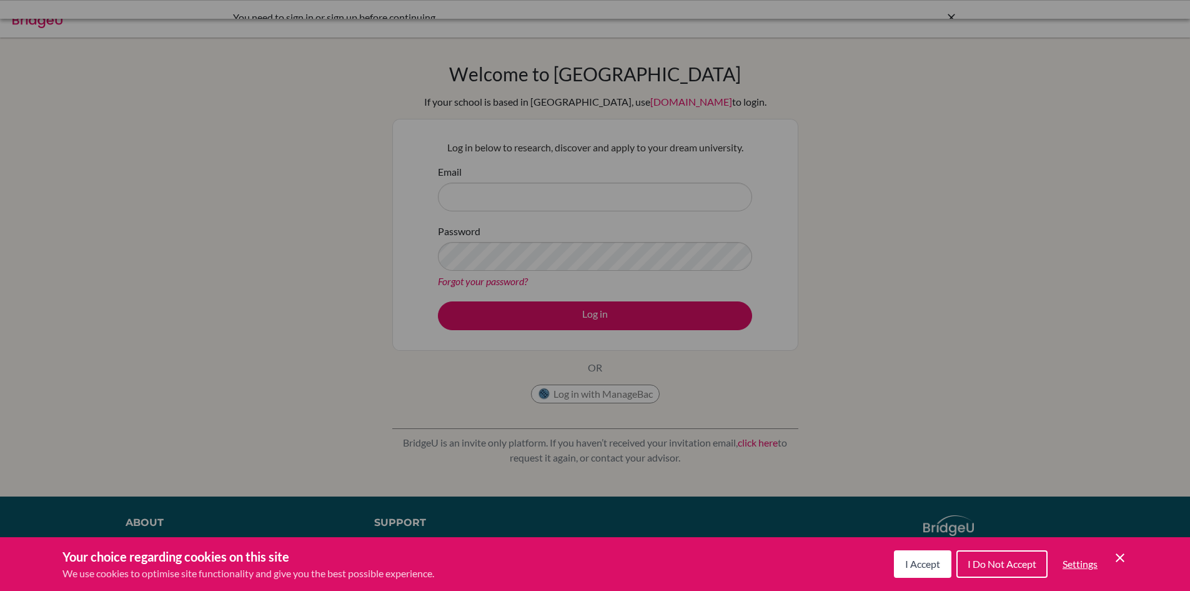  I want to click on span: I Do Not Accept, so click(1002, 563).